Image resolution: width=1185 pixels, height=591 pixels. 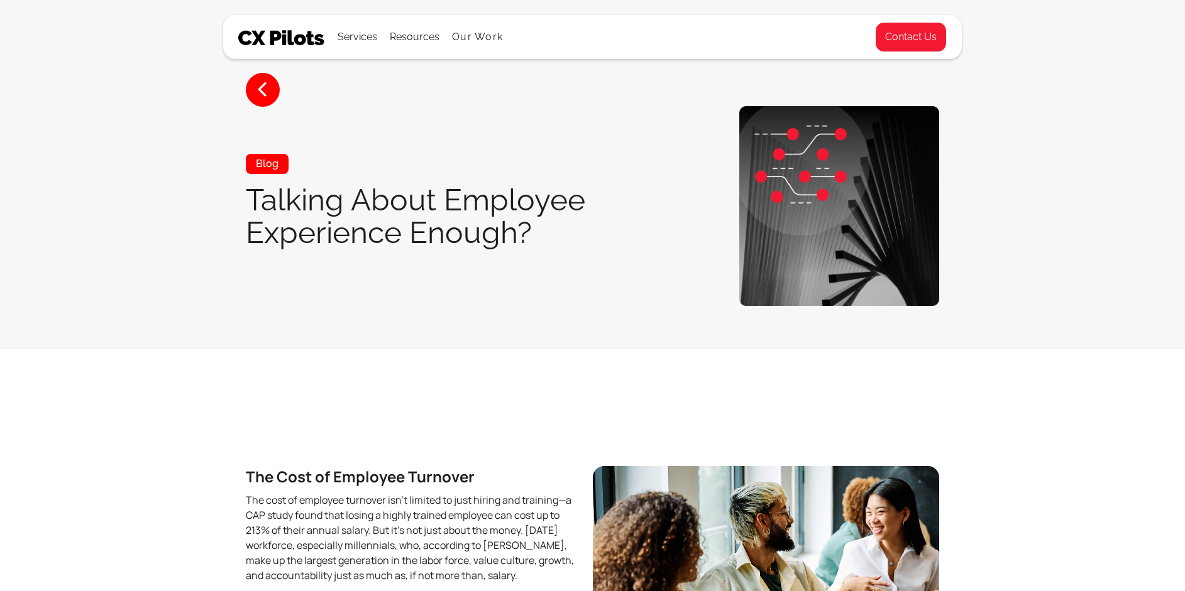 What do you see at coordinates (357, 37) in the screenshot?
I see `div: Services` at bounding box center [357, 37].